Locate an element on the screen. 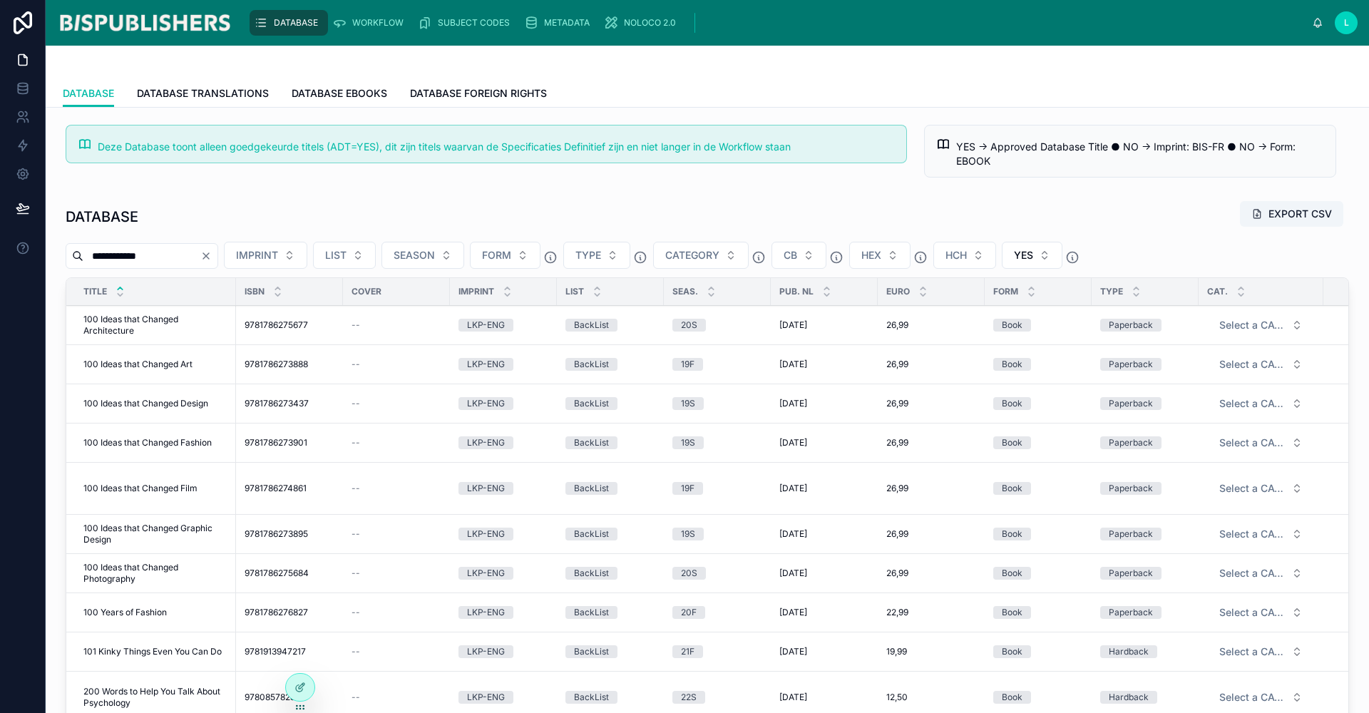 This screenshot has width=1369, height=713. h1: DATABASE is located at coordinates (102, 217).